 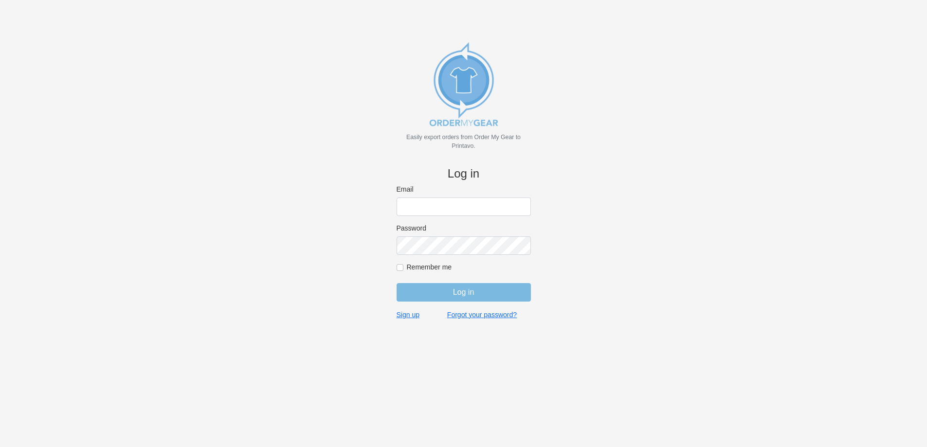 What do you see at coordinates (464, 228) in the screenshot?
I see `label: Password` at bounding box center [464, 228].